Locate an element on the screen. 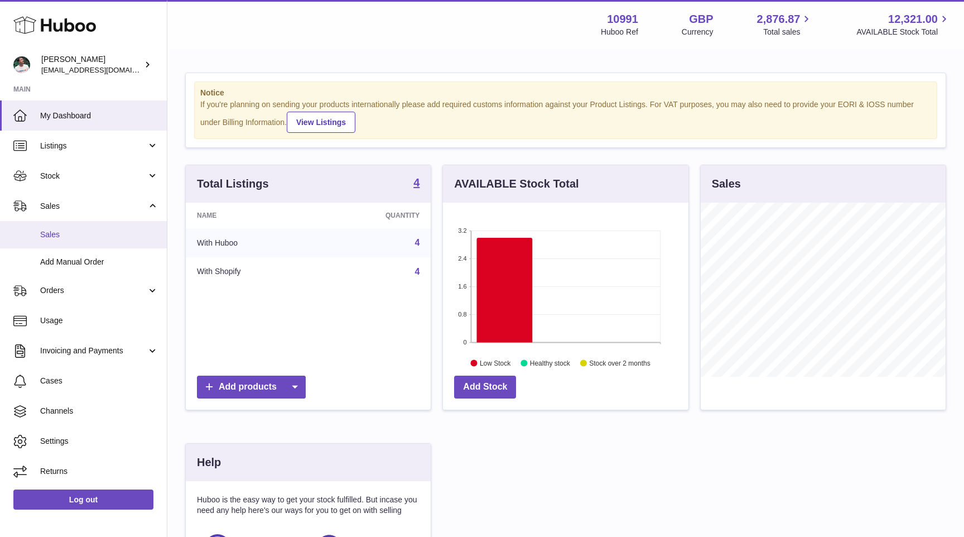 Image resolution: width=964 pixels, height=537 pixels. span: Listings is located at coordinates (93, 146).